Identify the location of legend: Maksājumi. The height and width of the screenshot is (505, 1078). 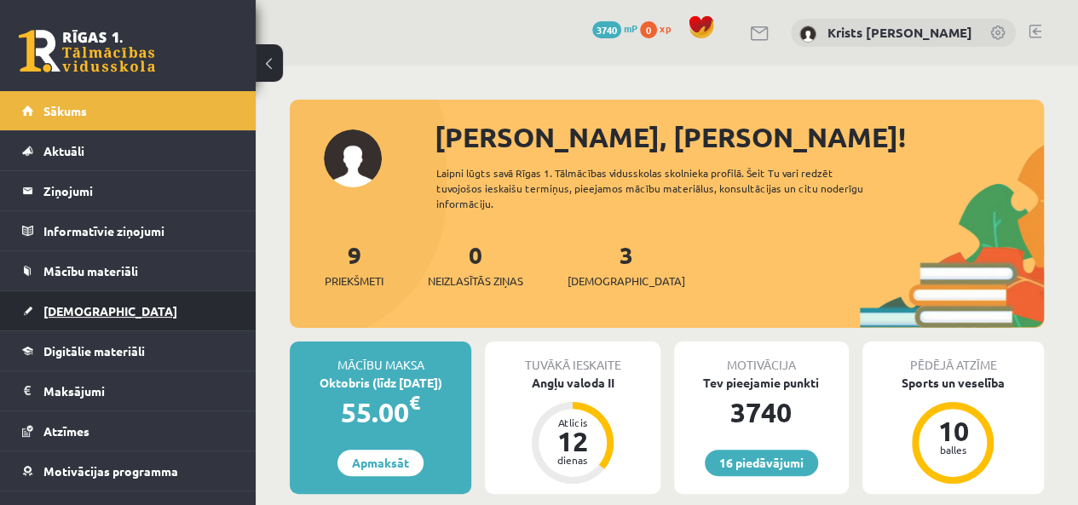
(139, 391).